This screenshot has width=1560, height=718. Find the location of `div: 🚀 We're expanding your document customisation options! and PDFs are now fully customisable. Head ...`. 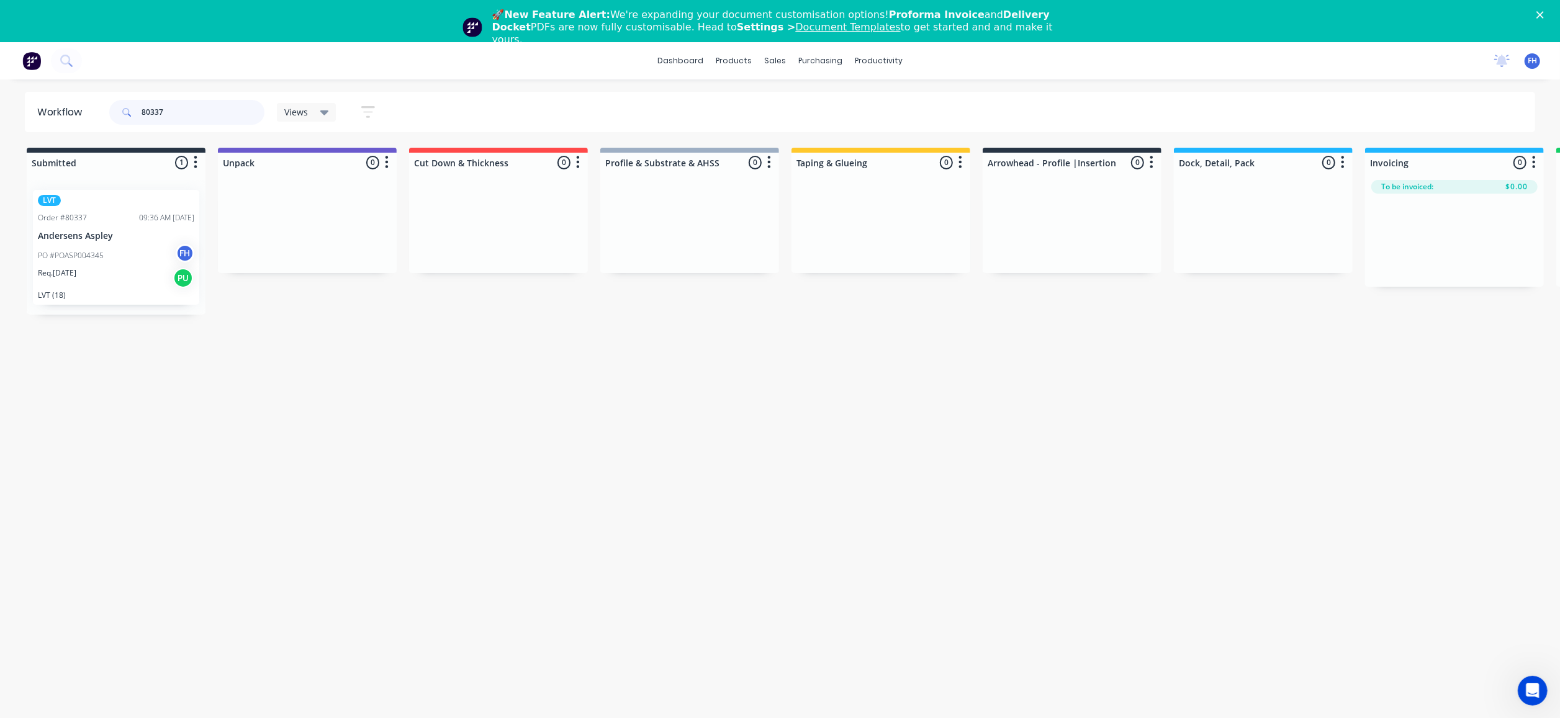

div: 🚀 We're expanding your document customisation options! and PDFs are now fully customisable. Head ... is located at coordinates (785, 27).